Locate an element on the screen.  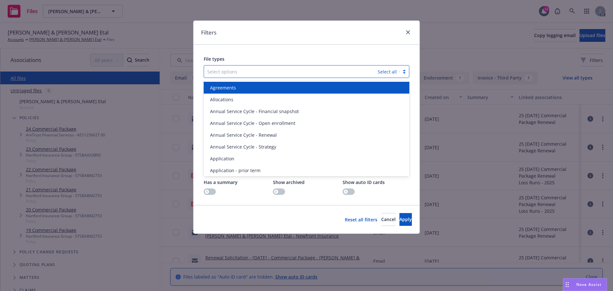
span: Annual Service Cycle - Renewal is located at coordinates (243, 135).